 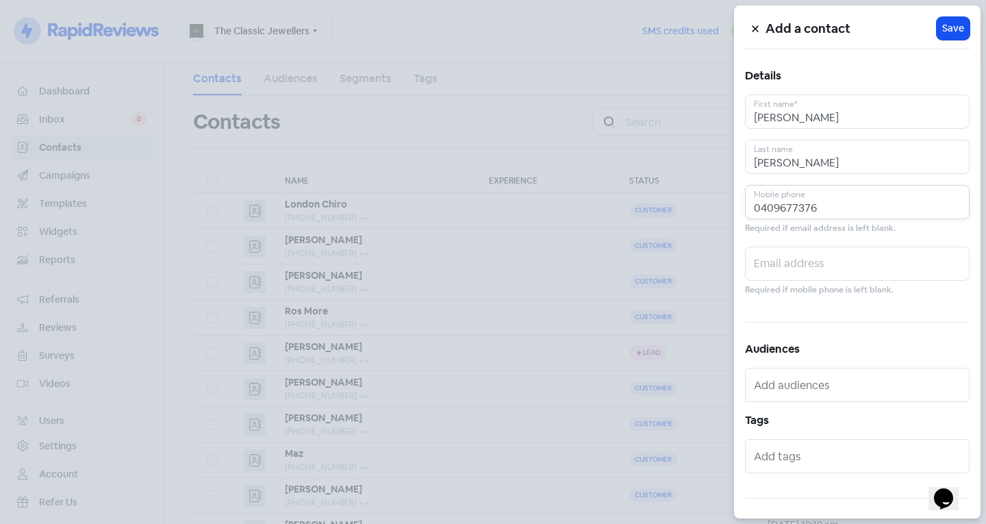 What do you see at coordinates (953, 28) in the screenshot?
I see `button: Save` at bounding box center [953, 28].